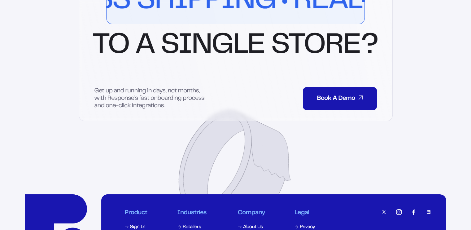  What do you see at coordinates (193, 213) in the screenshot?
I see `div: Industries` at bounding box center [193, 213].